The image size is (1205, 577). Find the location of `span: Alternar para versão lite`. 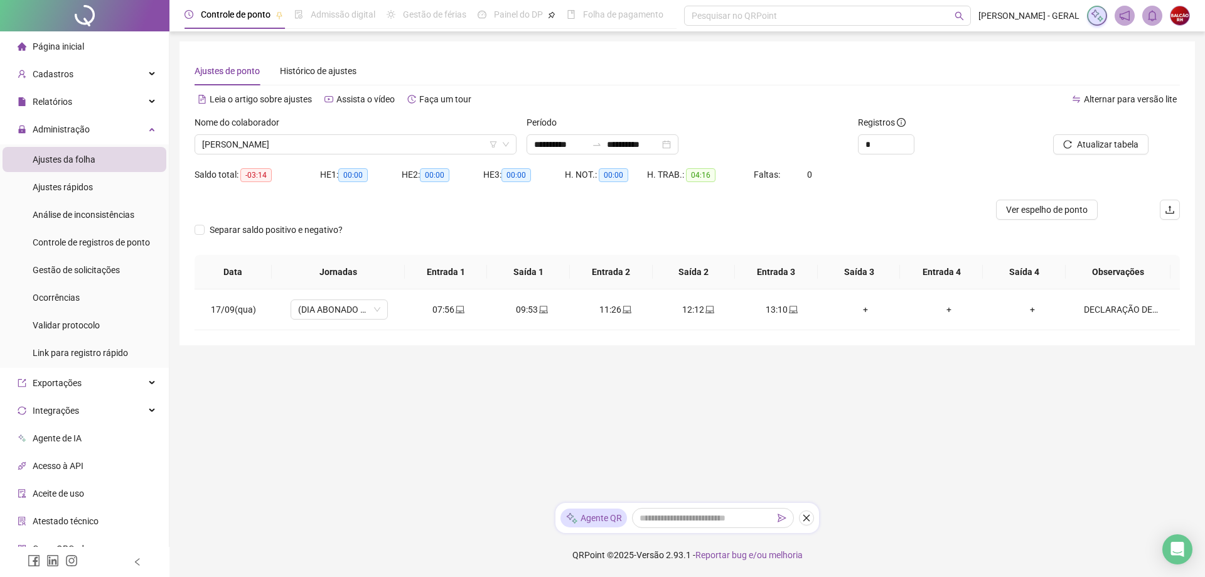

span: Alternar para versão lite is located at coordinates (1130, 99).